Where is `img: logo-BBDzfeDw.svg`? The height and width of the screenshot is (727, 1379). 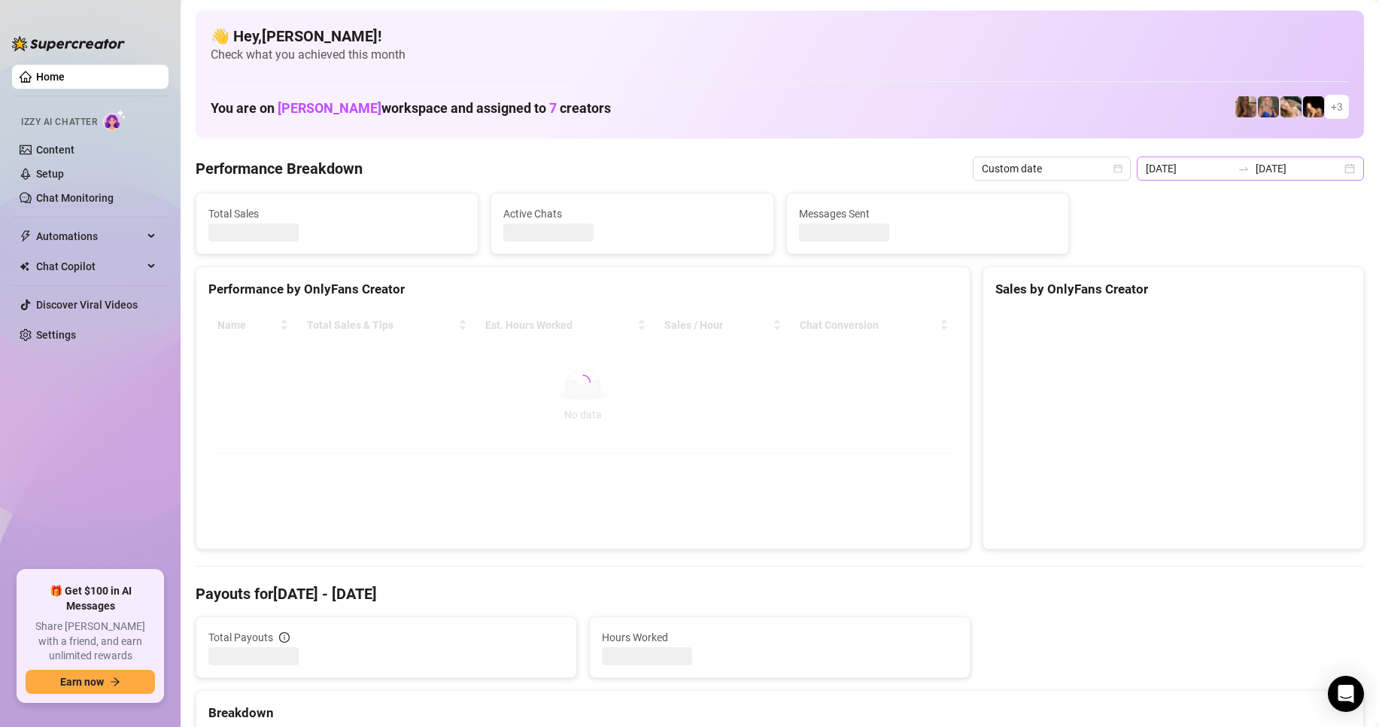
img: logo-BBDzfeDw.svg is located at coordinates (68, 44).